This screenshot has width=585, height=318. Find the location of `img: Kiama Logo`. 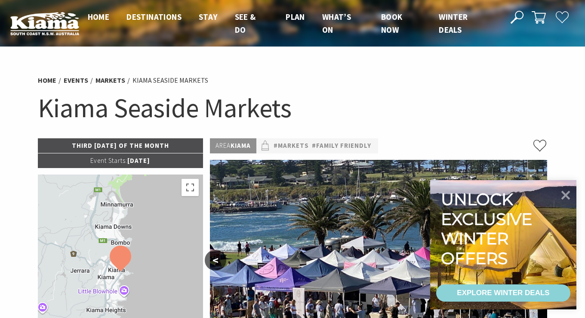

img: Kiama Logo is located at coordinates (45, 23).